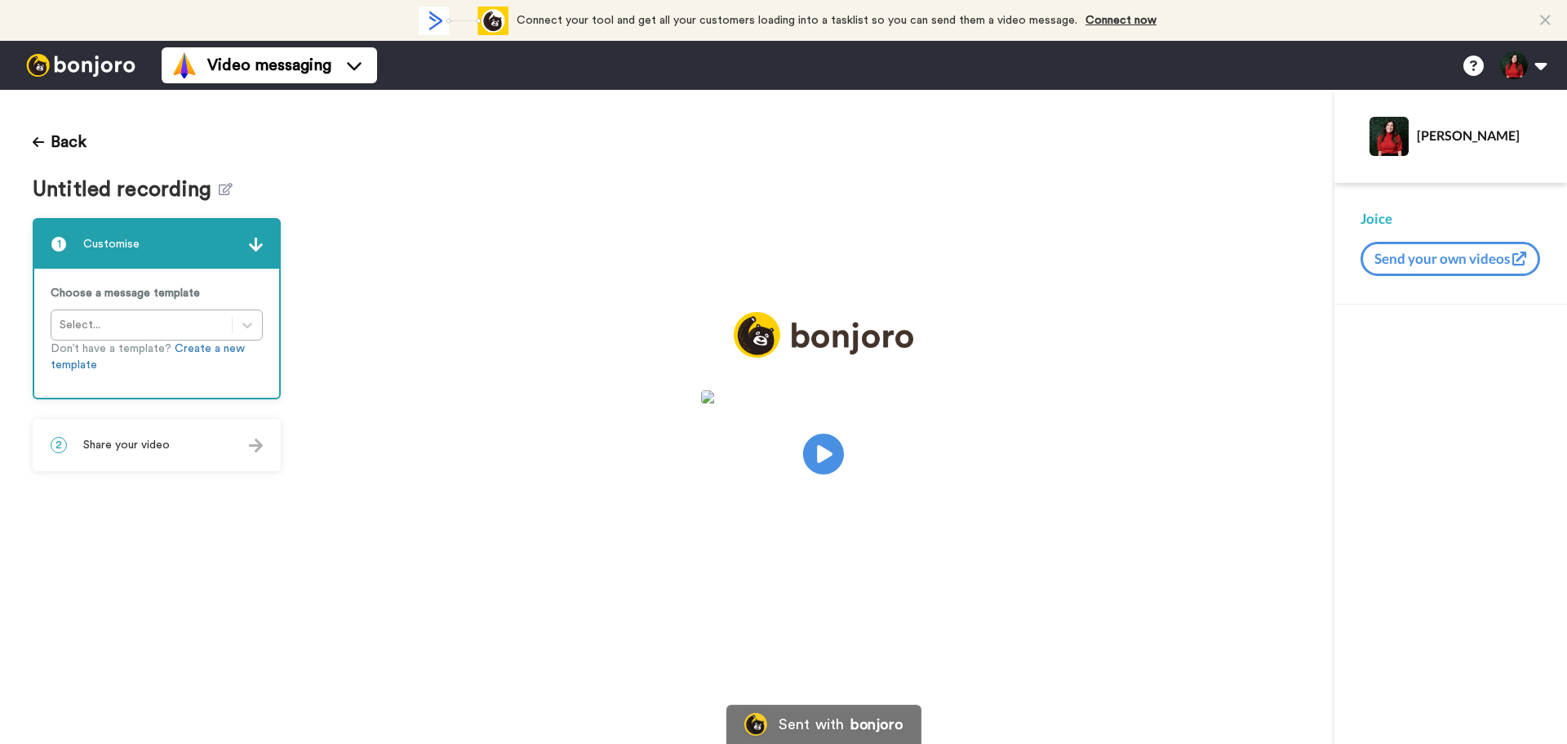 The height and width of the screenshot is (744, 1567). What do you see at coordinates (127, 445) in the screenshot?
I see `span: Share your video` at bounding box center [127, 445].